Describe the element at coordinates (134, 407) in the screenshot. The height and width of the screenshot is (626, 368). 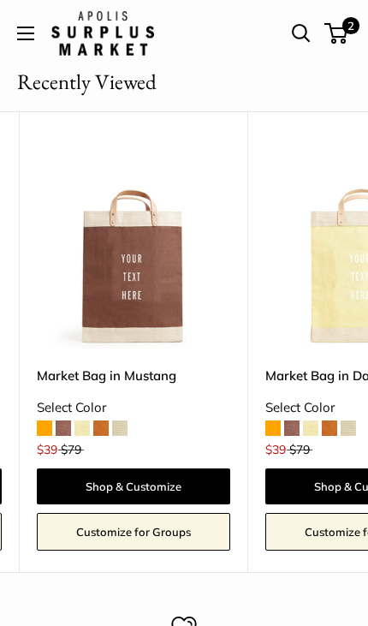
I see `div: Select Color` at that location.